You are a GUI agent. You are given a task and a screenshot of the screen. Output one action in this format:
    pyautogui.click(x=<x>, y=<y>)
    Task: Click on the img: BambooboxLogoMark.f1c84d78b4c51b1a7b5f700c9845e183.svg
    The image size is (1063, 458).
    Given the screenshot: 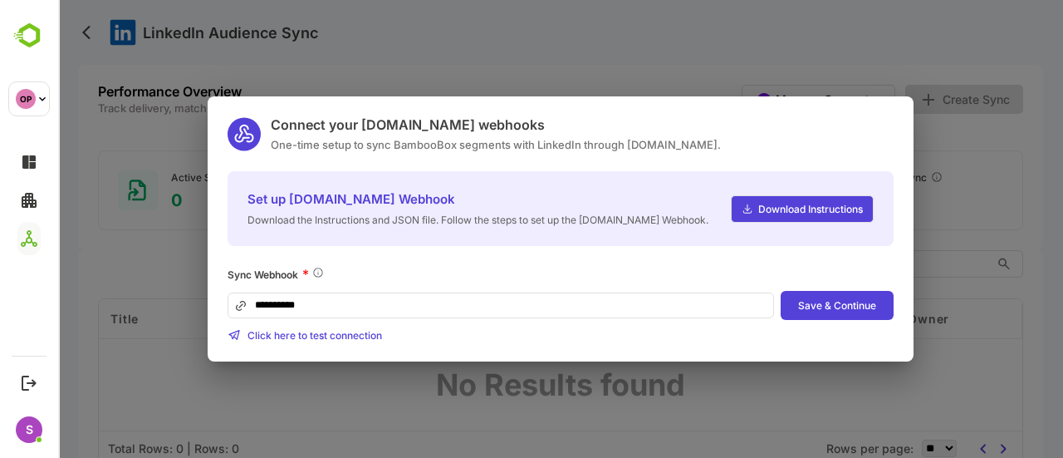 What is the action you would take?
    pyautogui.click(x=29, y=36)
    